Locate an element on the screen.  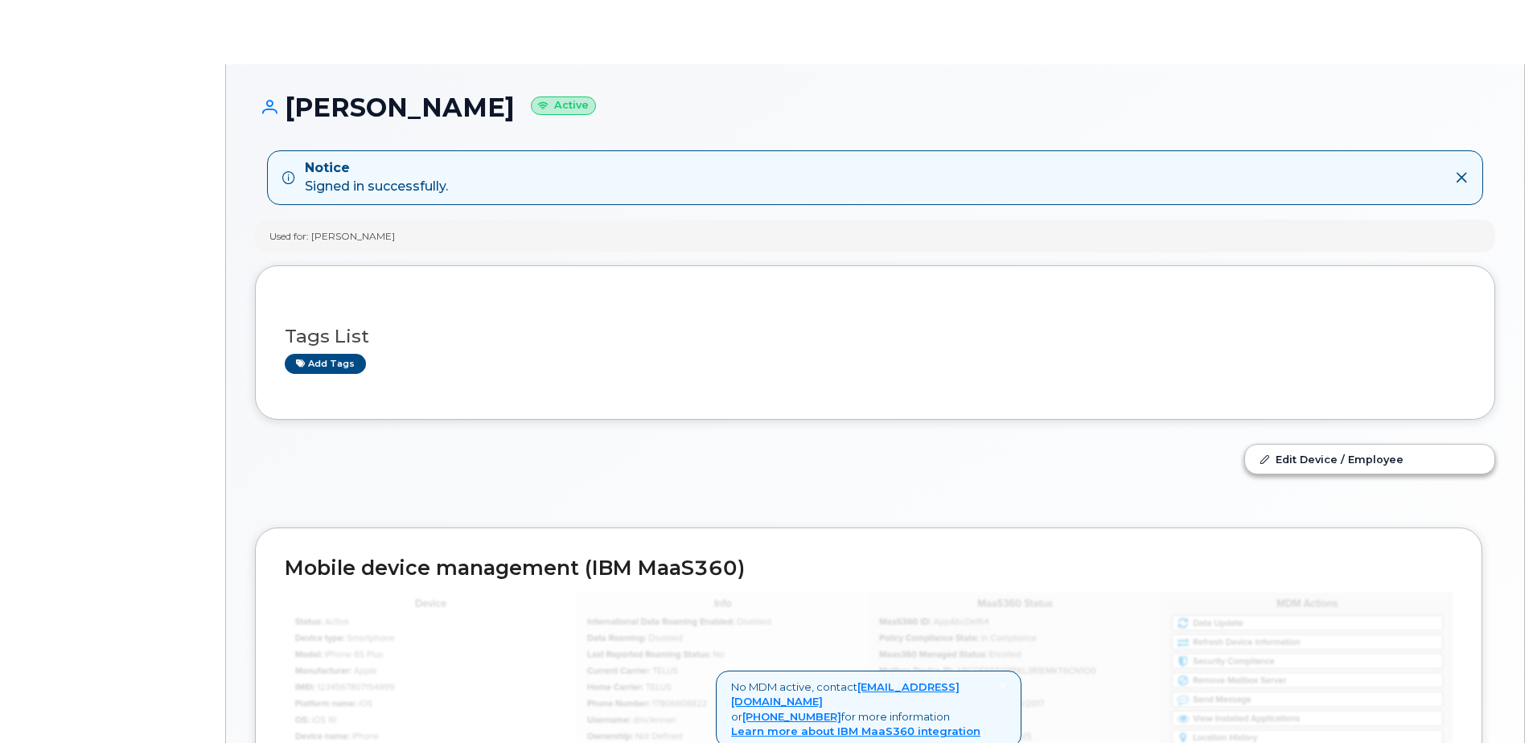
a: Close is located at coordinates (1003, 685).